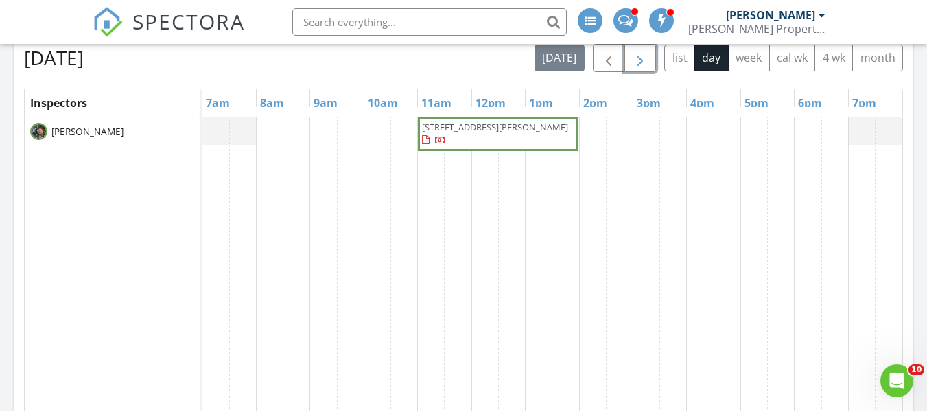 The image size is (927, 411). I want to click on a: 6pm, so click(810, 103).